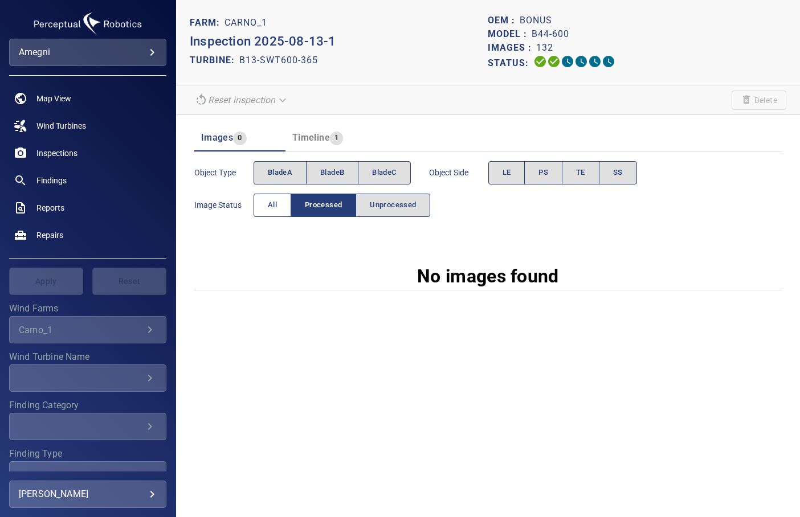  I want to click on div: Wind Farms, so click(88, 330).